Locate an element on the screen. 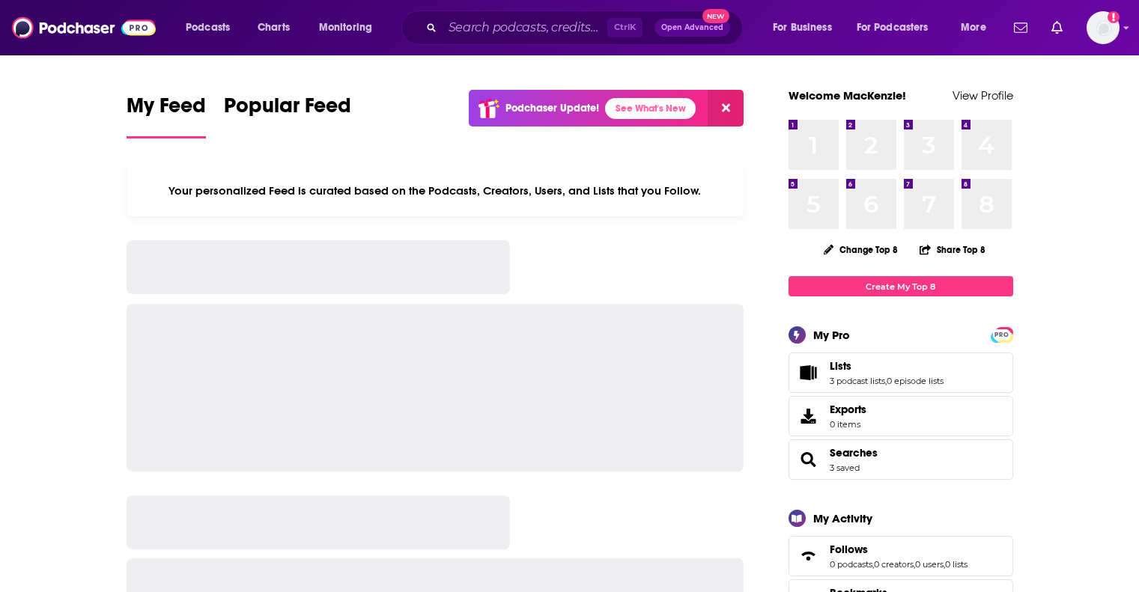 The width and height of the screenshot is (1139, 592). div: Your personalized Feed is curated based on the Podcasts, Creators, Users, and Lists that you Follow. is located at coordinates (435, 191).